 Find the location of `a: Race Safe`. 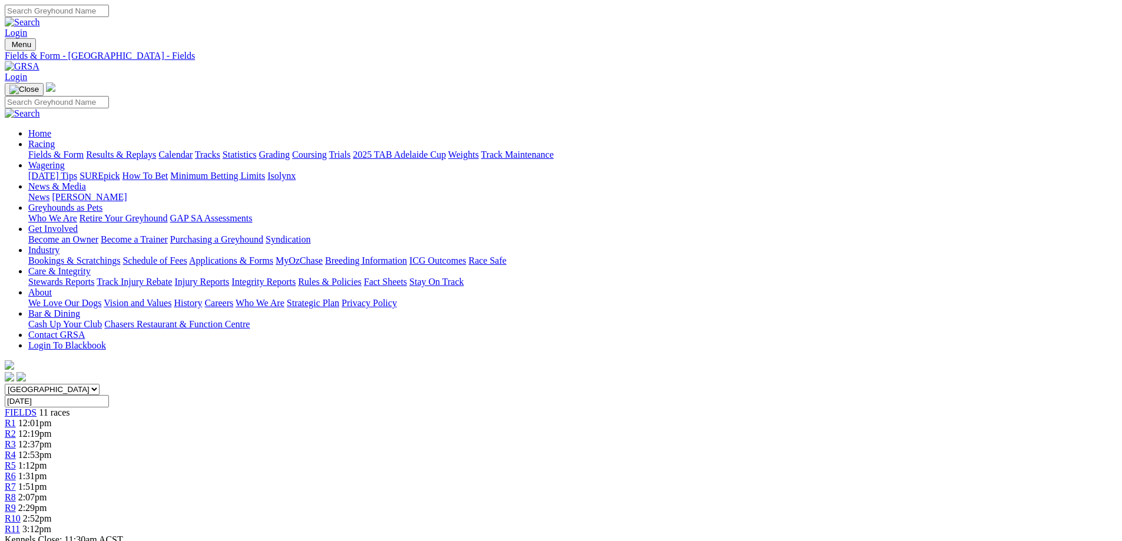

a: Race Safe is located at coordinates (487, 260).